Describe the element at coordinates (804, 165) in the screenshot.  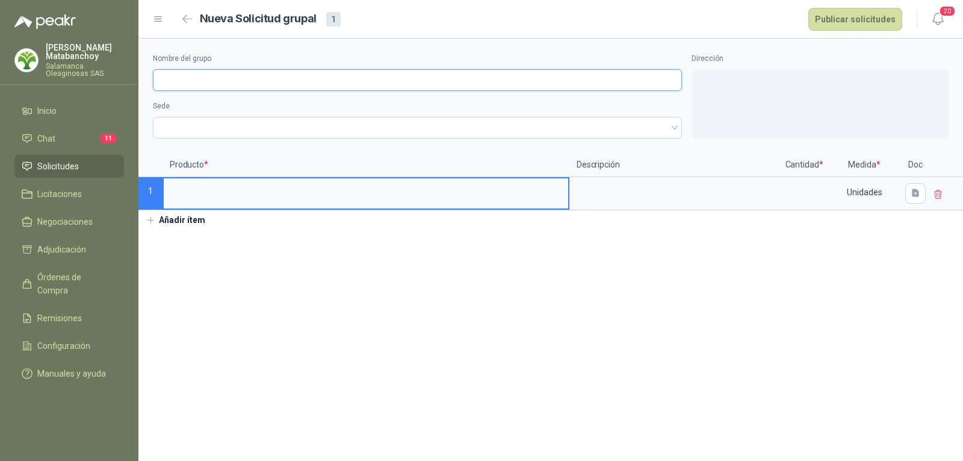
I see `p: Cantidad` at that location.